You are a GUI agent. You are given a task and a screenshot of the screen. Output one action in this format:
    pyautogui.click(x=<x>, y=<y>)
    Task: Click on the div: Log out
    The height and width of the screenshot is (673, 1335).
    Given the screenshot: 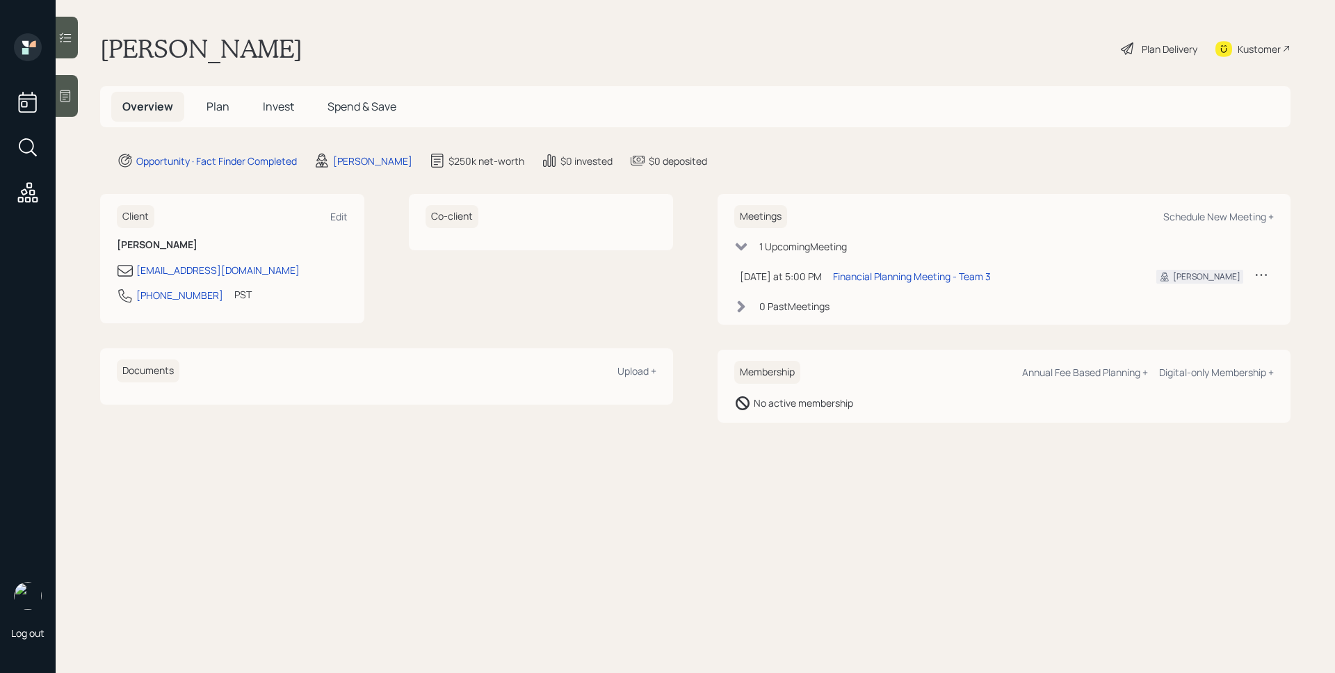 What is the action you would take?
    pyautogui.click(x=28, y=633)
    